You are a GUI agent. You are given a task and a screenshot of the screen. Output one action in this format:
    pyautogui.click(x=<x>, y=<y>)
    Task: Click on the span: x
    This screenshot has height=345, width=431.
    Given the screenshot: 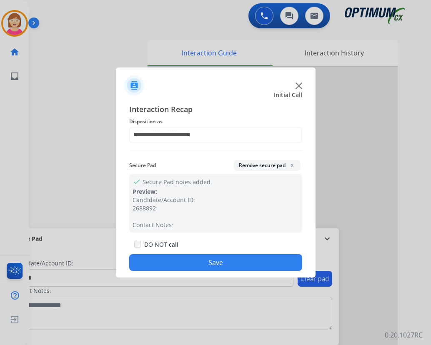 What is the action you would take?
    pyautogui.click(x=292, y=165)
    